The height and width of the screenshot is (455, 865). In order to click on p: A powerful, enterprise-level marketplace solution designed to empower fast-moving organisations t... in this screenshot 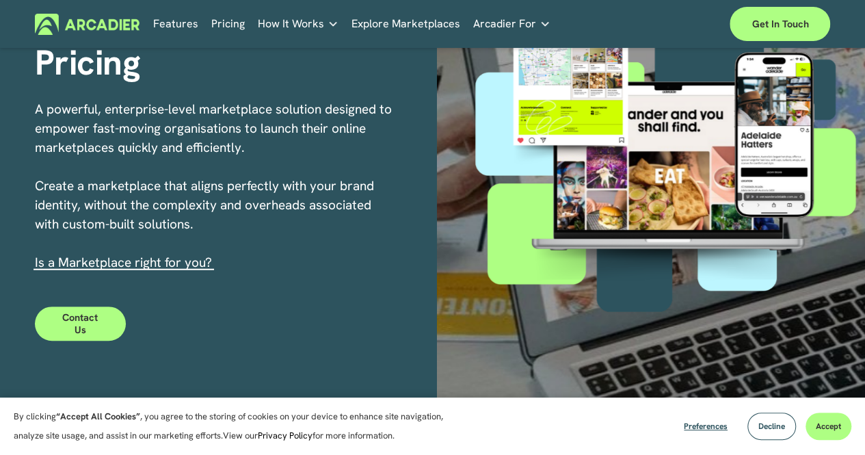, I will do `click(215, 186)`.